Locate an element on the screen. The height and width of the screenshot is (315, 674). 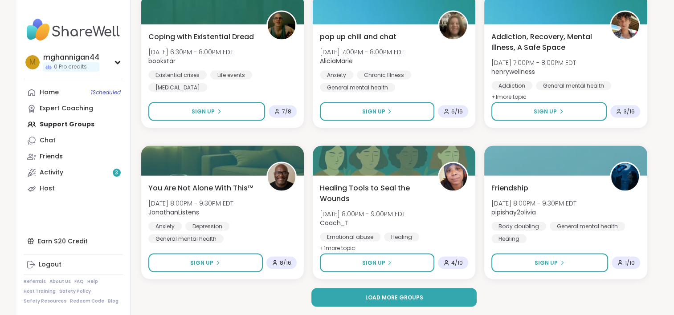
img: pipishay2olivia is located at coordinates (625, 177).